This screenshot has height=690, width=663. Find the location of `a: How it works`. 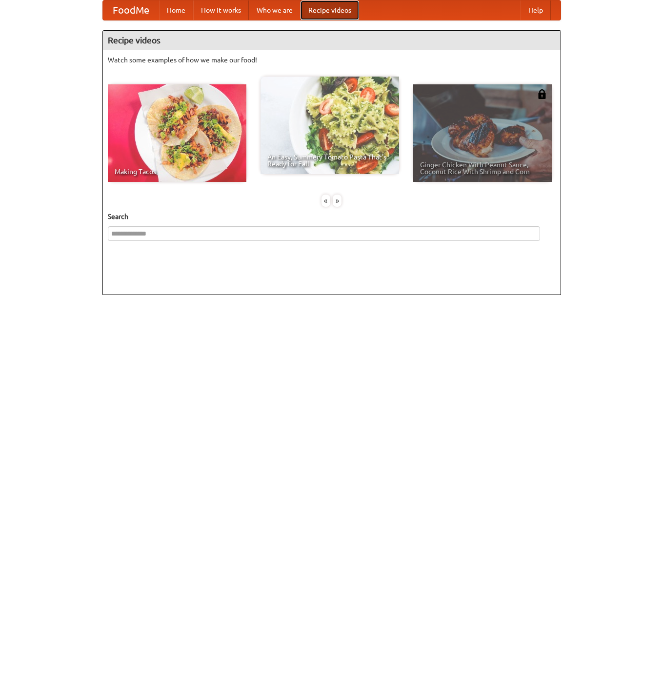

a: How it works is located at coordinates (221, 10).